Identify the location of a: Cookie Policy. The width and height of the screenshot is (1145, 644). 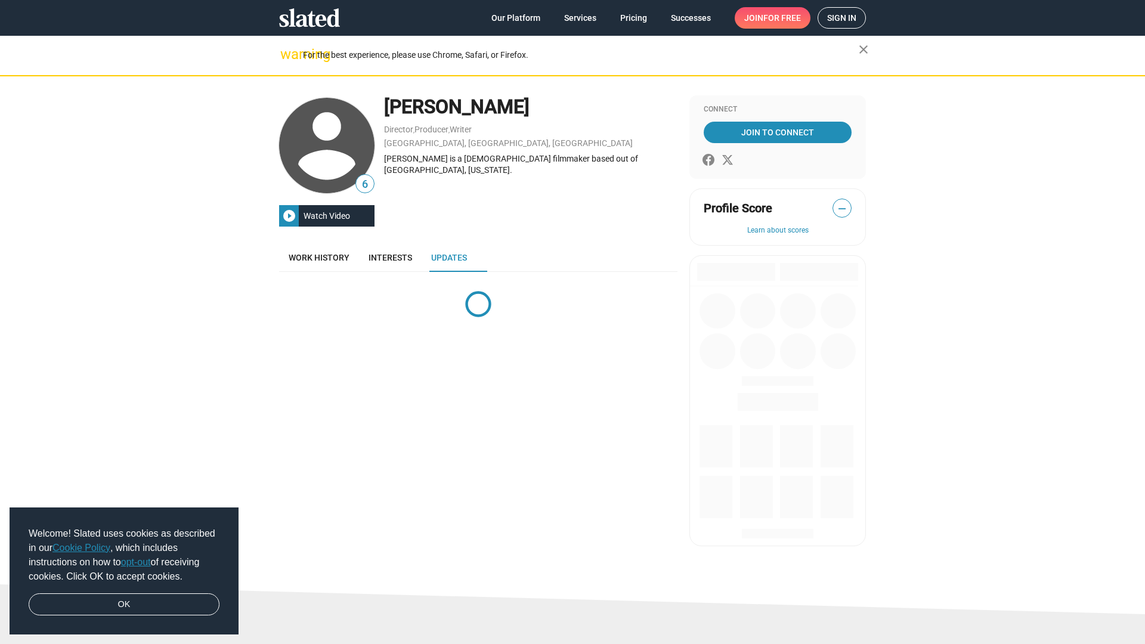
(81, 548).